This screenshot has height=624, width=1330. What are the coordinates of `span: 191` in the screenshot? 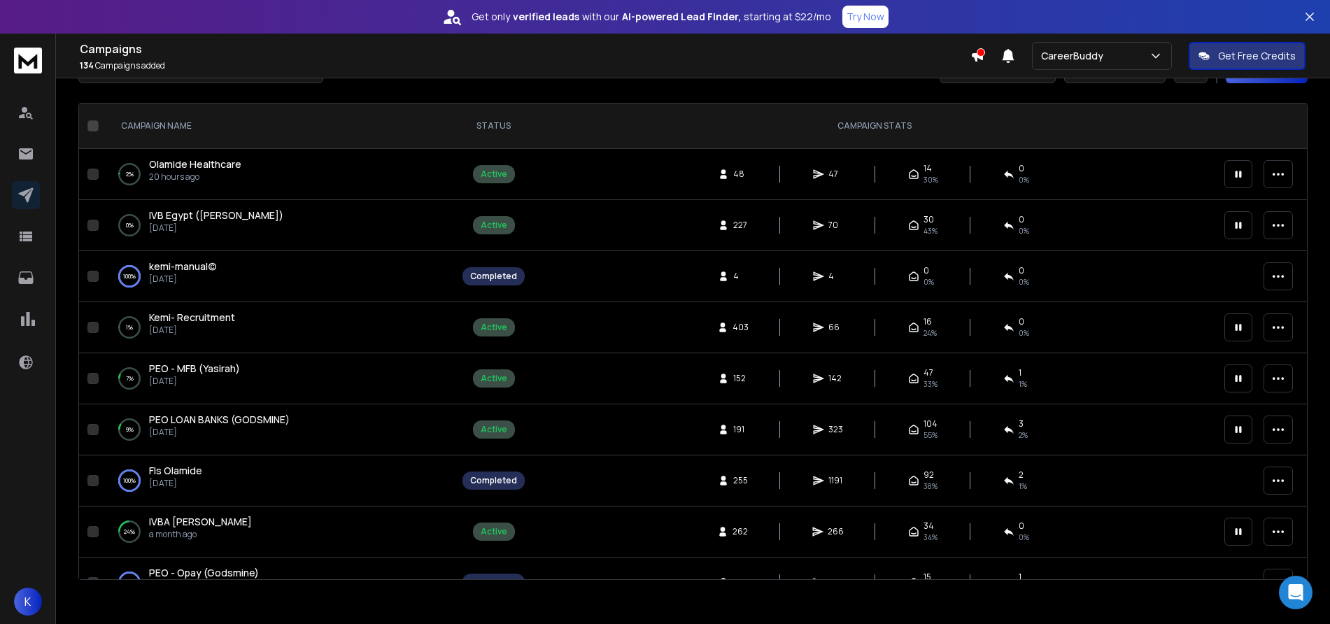 It's located at (740, 429).